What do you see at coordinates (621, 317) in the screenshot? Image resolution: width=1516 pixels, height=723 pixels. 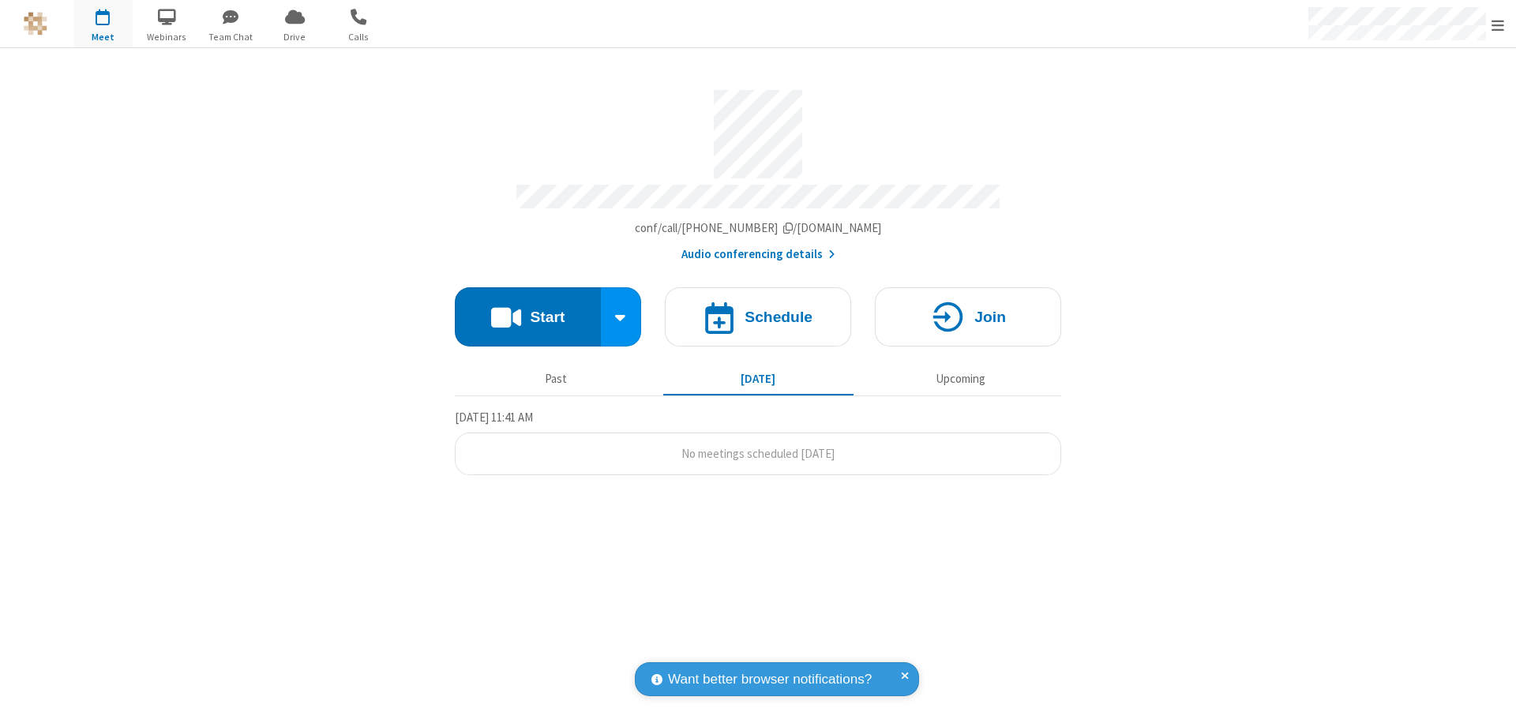 I see `div: Start conference options` at bounding box center [621, 317].